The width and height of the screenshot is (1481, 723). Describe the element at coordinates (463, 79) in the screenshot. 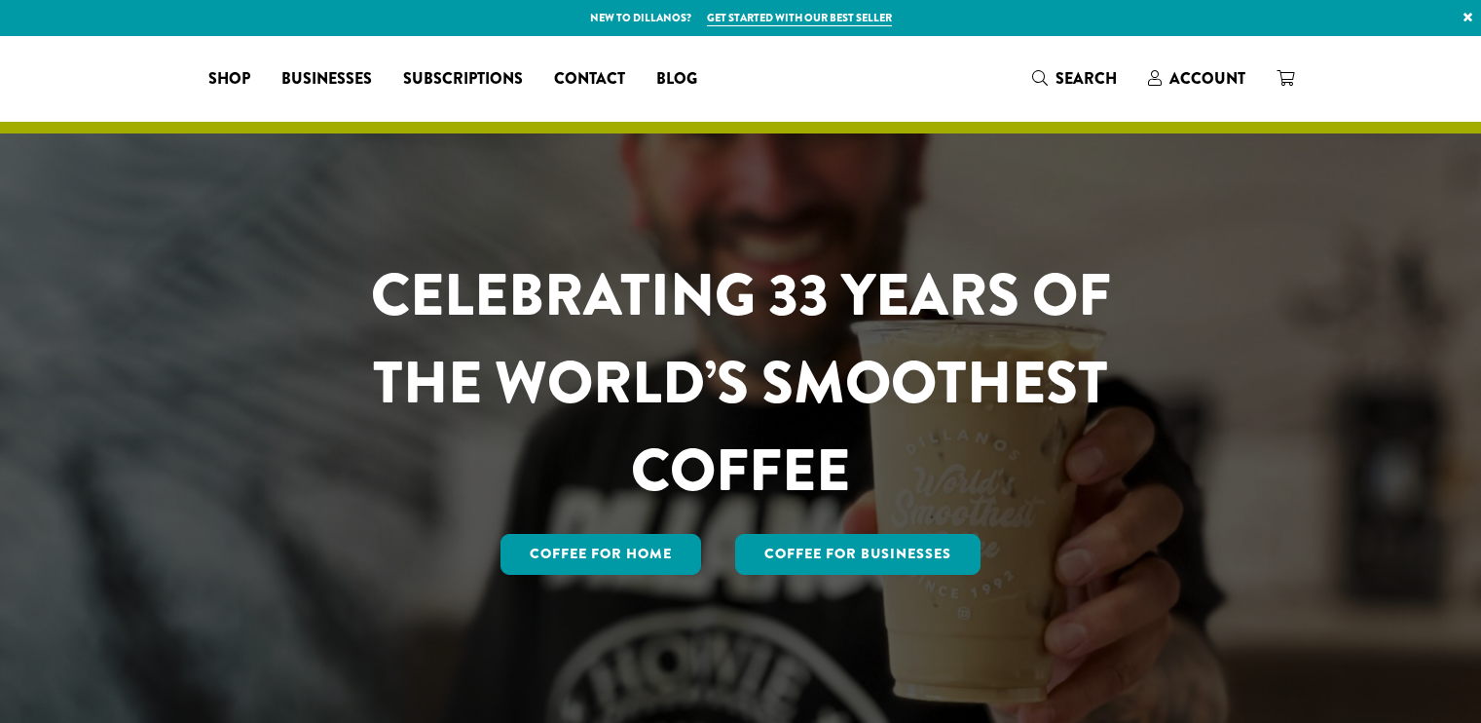

I see `span: Subscriptions` at that location.